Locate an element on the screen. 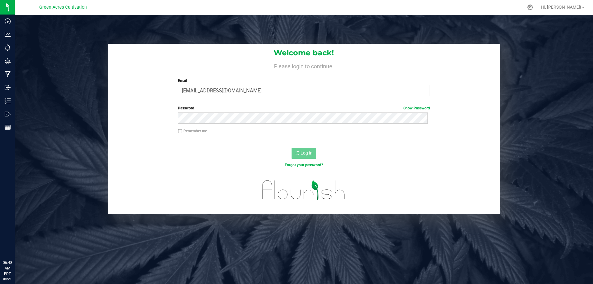 This screenshot has height=284, width=593. a: Show Password is located at coordinates (416, 108).